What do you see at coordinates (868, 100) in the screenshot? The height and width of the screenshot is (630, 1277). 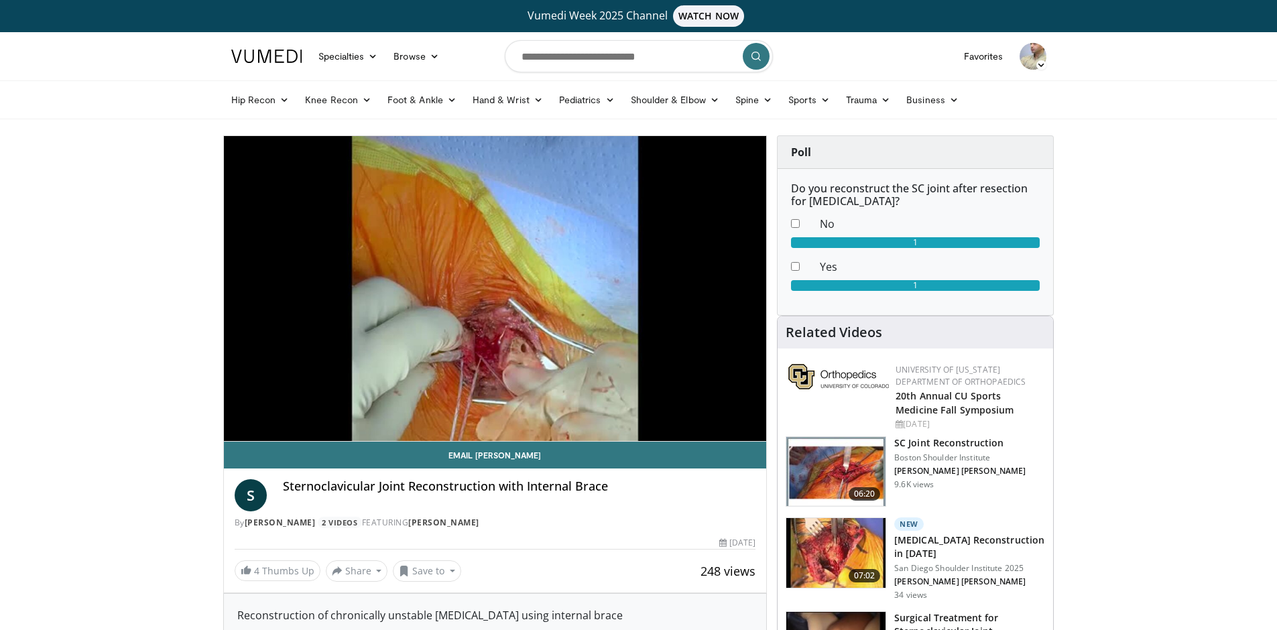 I see `a: Trauma` at bounding box center [868, 100].